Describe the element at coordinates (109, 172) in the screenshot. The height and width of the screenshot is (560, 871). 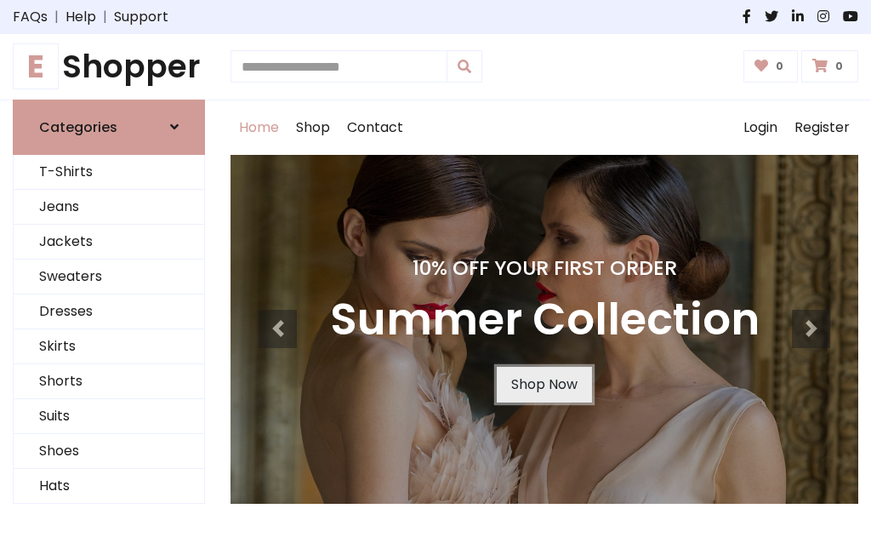
I see `a: T-Shirts` at that location.